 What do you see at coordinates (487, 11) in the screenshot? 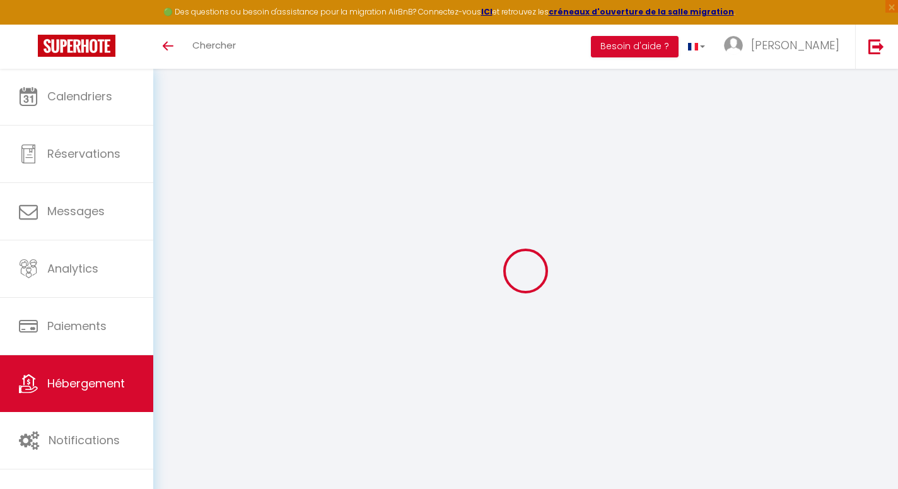
I see `a: ICI` at bounding box center [487, 11].